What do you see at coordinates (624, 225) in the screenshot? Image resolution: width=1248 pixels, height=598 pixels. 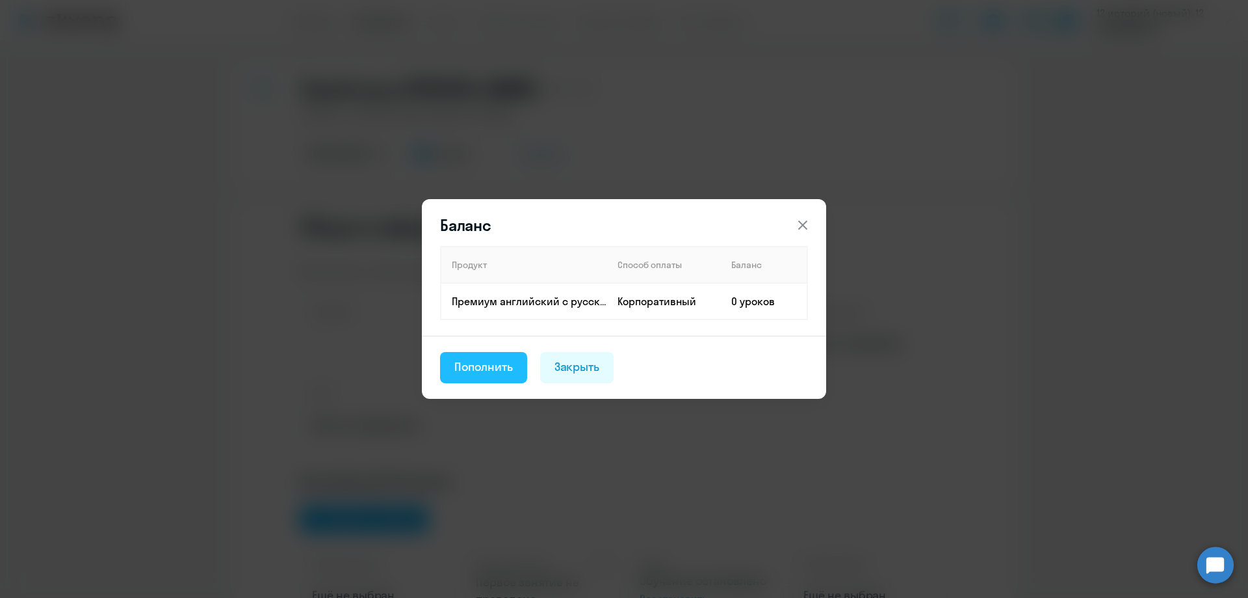 I see `header: Баланс` at bounding box center [624, 225].